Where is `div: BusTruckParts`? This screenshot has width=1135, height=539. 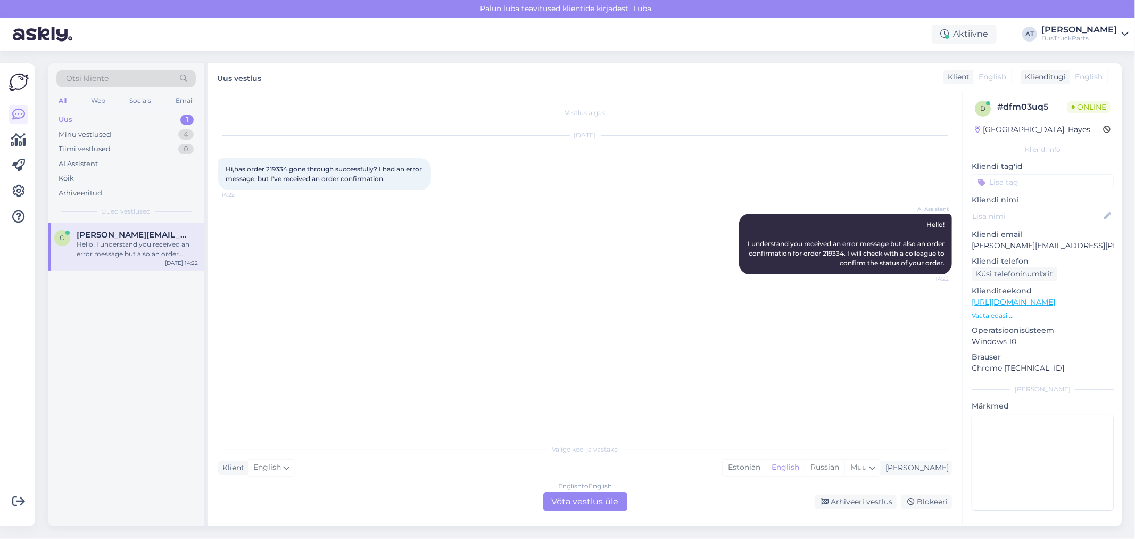
div: BusTruckParts is located at coordinates (1079, 38).